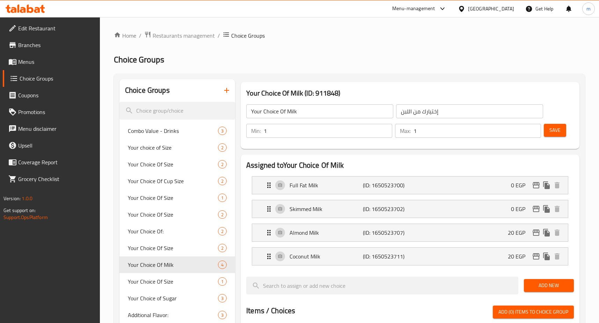 This screenshot has width=599, height=323. Describe the element at coordinates (56, 62) in the screenshot. I see `span: Menus` at that location.